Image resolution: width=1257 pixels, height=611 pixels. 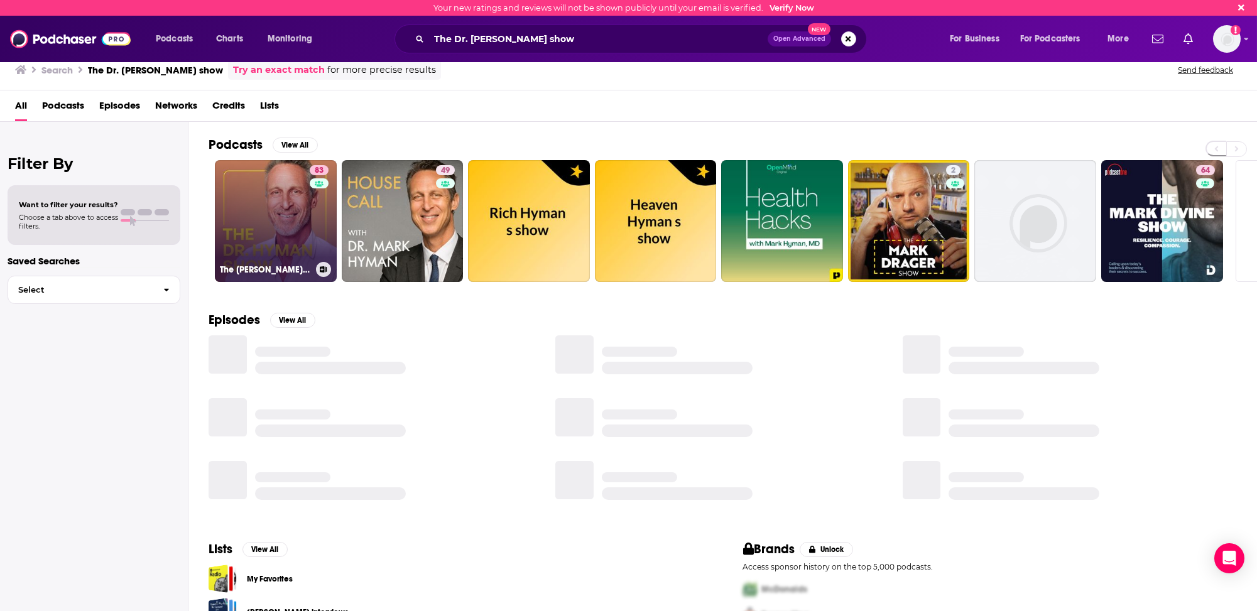 I want to click on p: Saved Searches, so click(x=94, y=261).